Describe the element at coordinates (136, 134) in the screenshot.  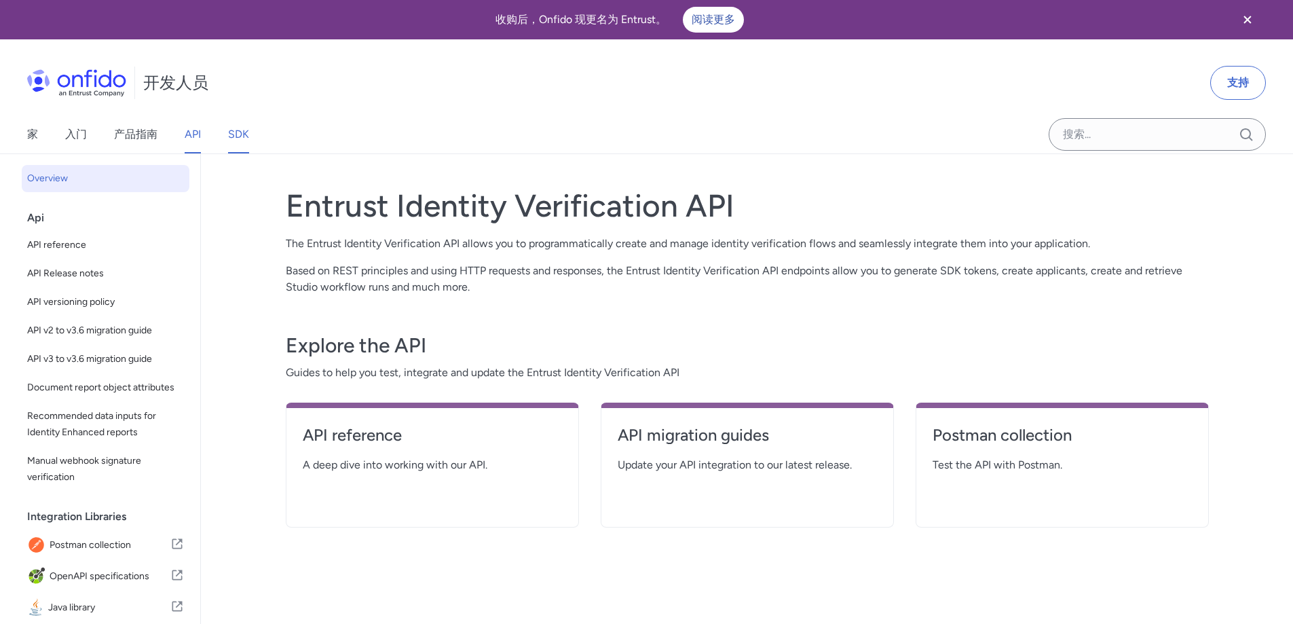
I see `font: 产品指南` at that location.